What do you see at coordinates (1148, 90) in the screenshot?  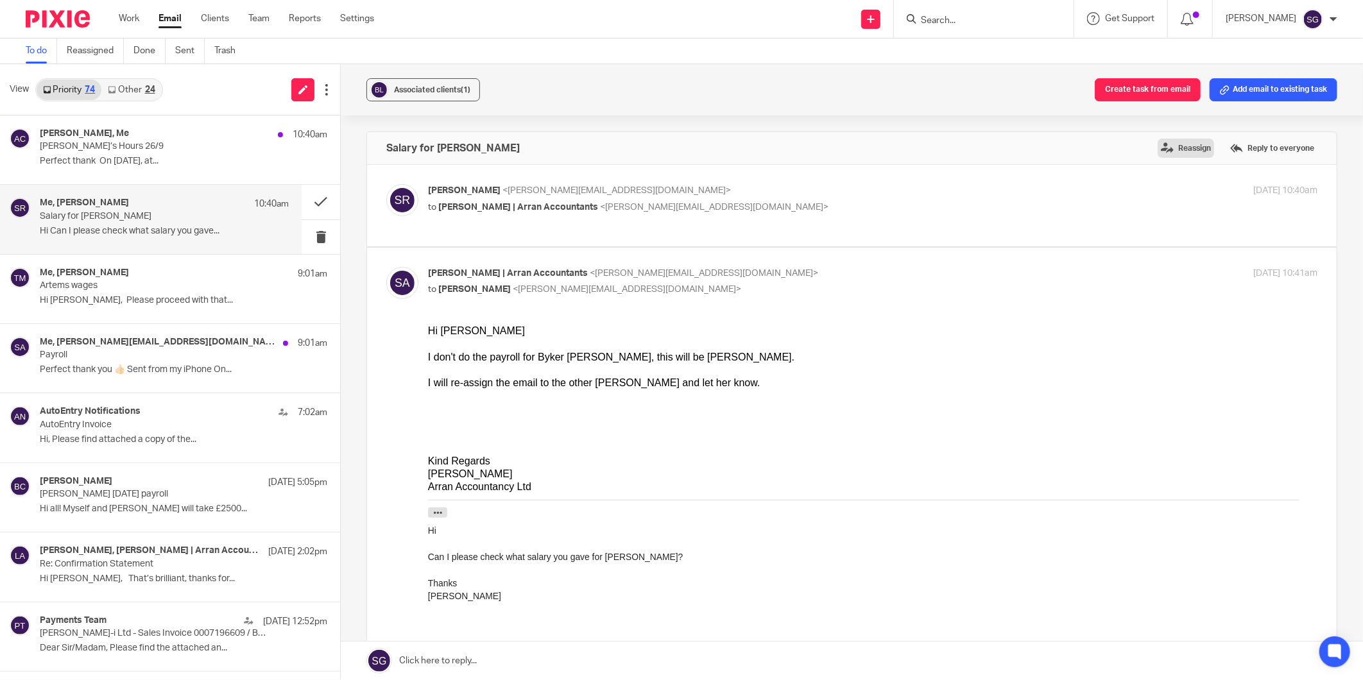 I see `button: Create task from email` at bounding box center [1148, 90].